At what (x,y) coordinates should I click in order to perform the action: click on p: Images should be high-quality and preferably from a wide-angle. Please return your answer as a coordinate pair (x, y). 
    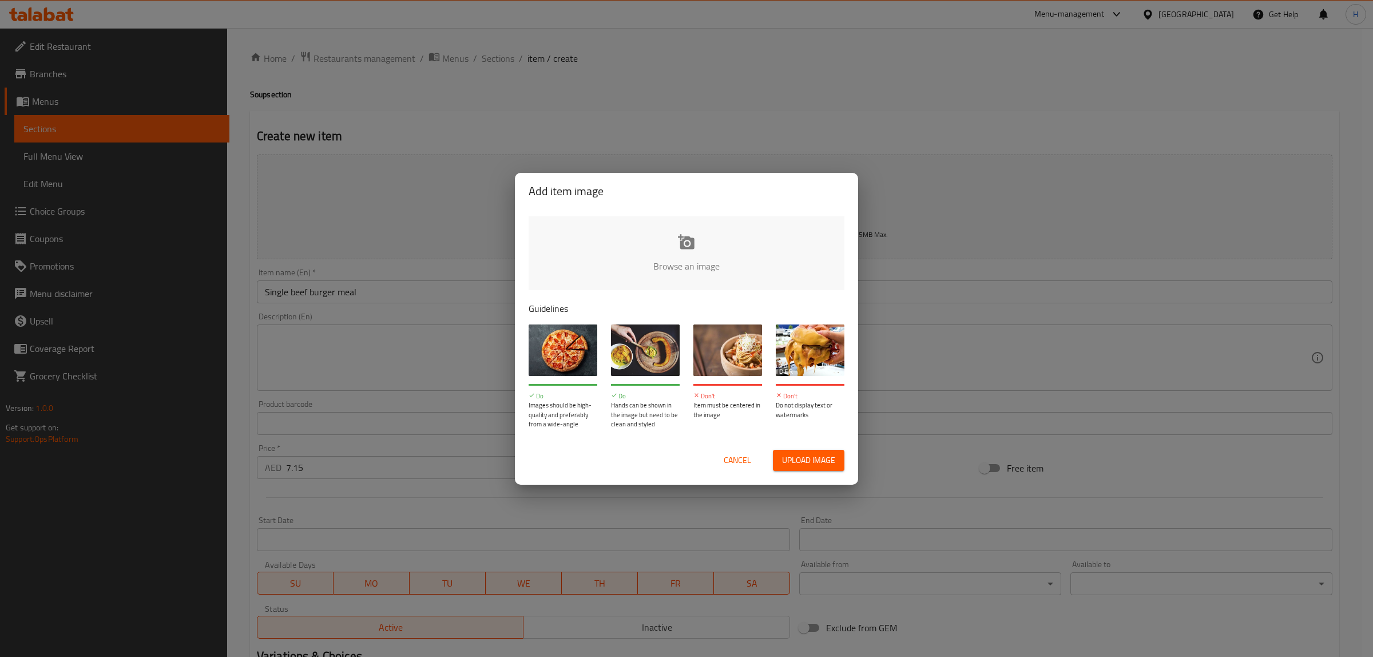
    Looking at the image, I should click on (563, 415).